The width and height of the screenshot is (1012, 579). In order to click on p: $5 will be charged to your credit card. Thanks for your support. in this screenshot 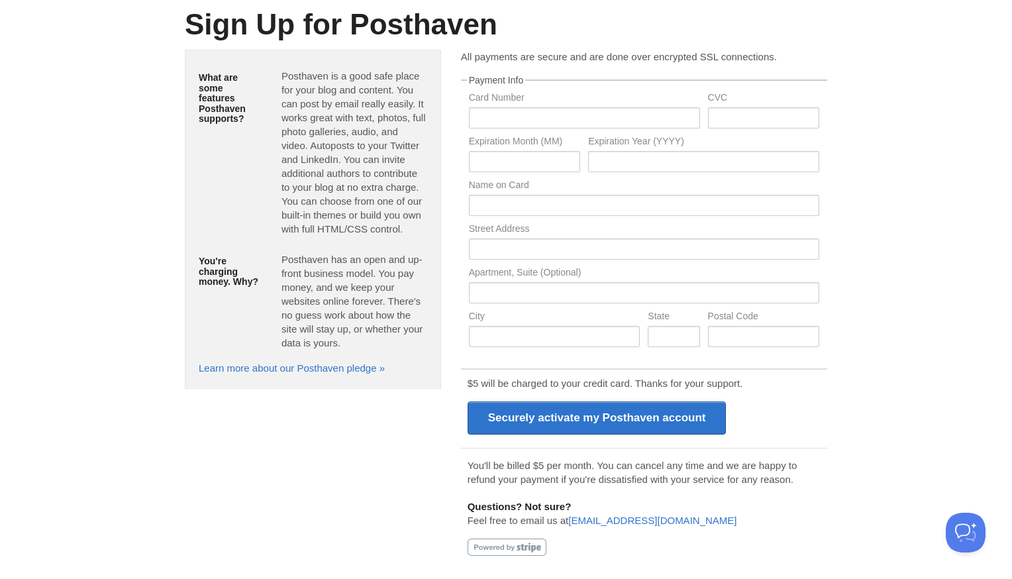, I will do `click(644, 383)`.